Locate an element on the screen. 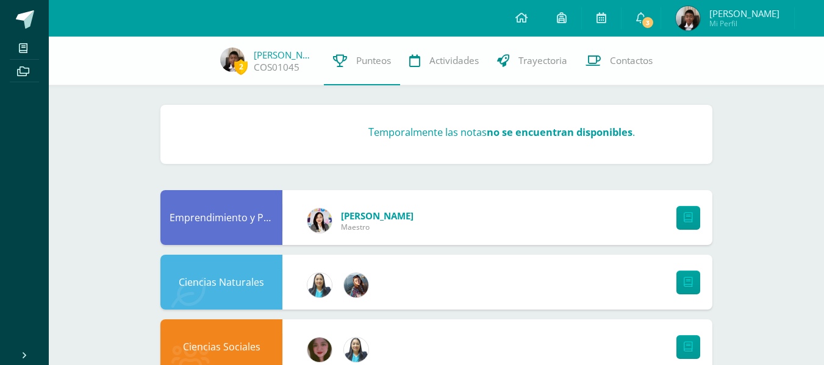  div: Ciencias Naturales is located at coordinates (221, 282).